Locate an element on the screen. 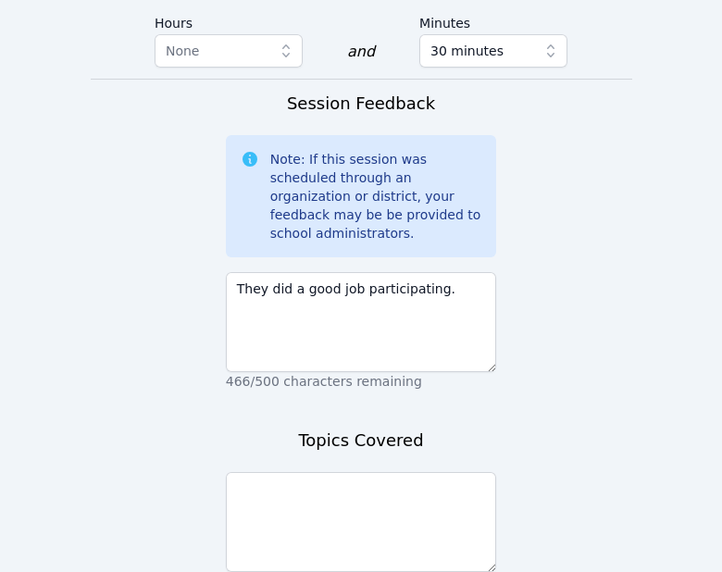 This screenshot has width=722, height=572. h3: Topics Covered is located at coordinates (360, 441).